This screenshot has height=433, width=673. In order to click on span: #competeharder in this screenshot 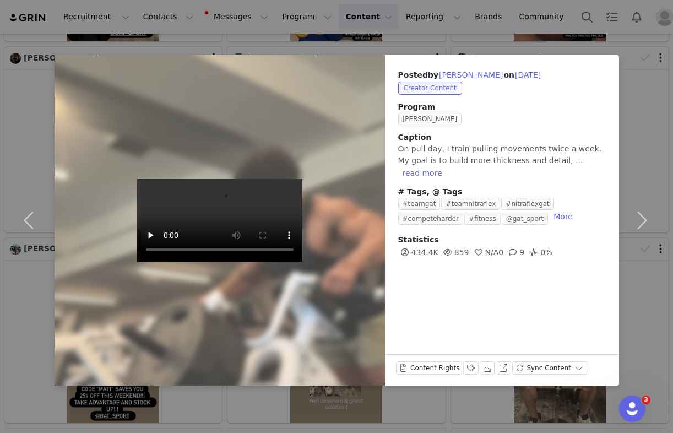, I will do `click(431, 219)`.